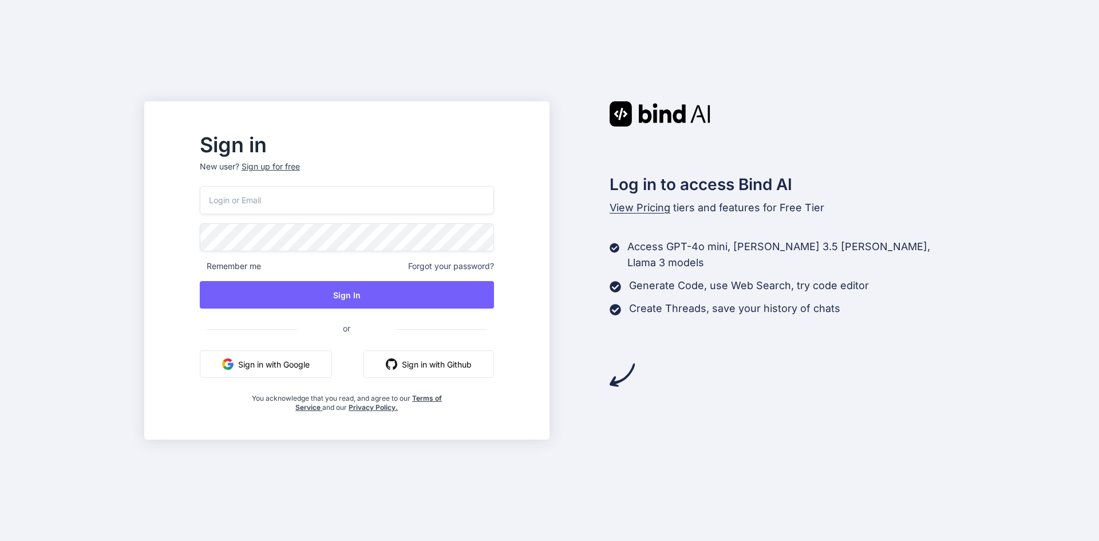  What do you see at coordinates (347, 145) in the screenshot?
I see `h2: Sign in` at bounding box center [347, 145].